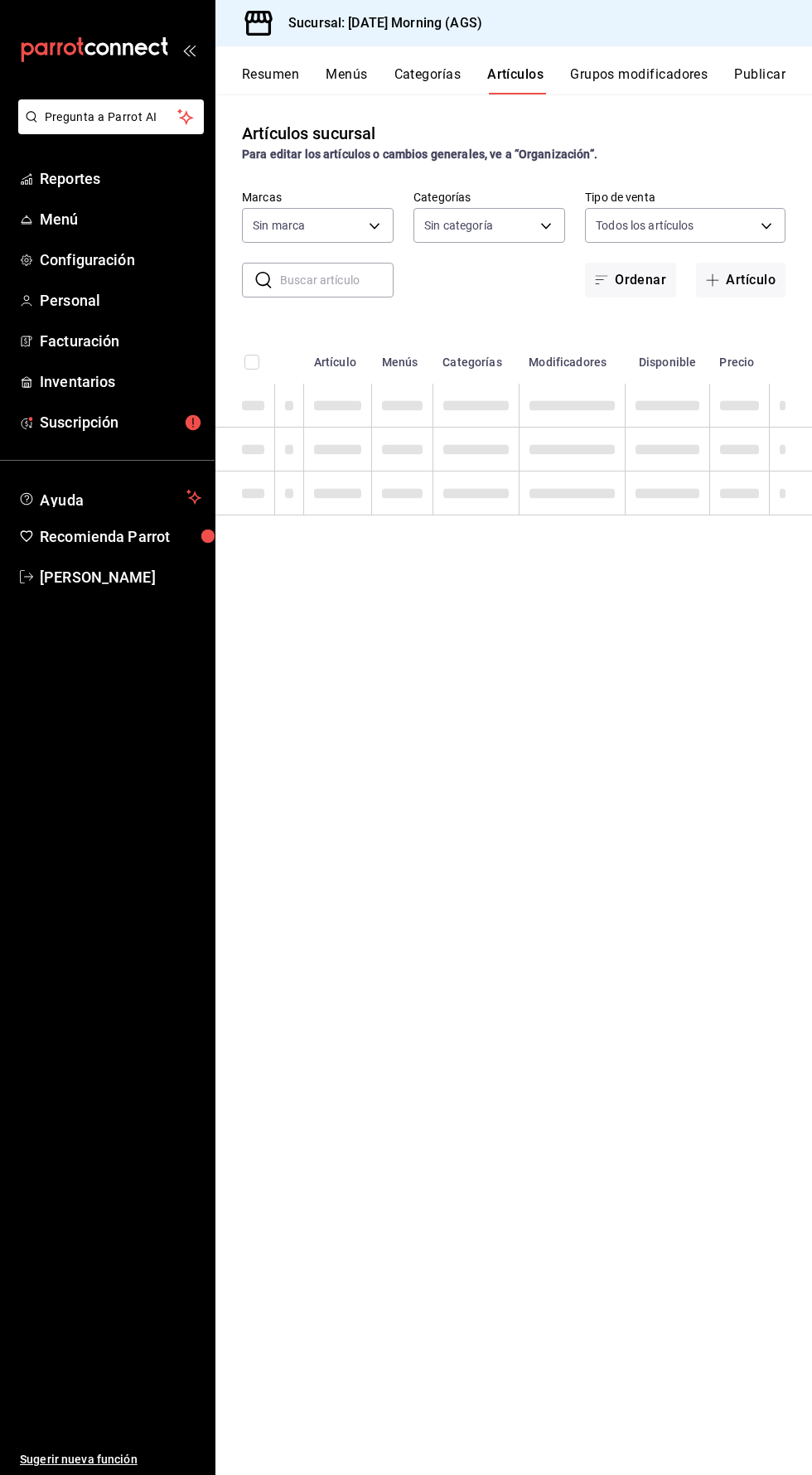 The width and height of the screenshot is (812, 1475). What do you see at coordinates (107, 128) in the screenshot?
I see `a: Pregunta a Parrot AI` at bounding box center [107, 128].